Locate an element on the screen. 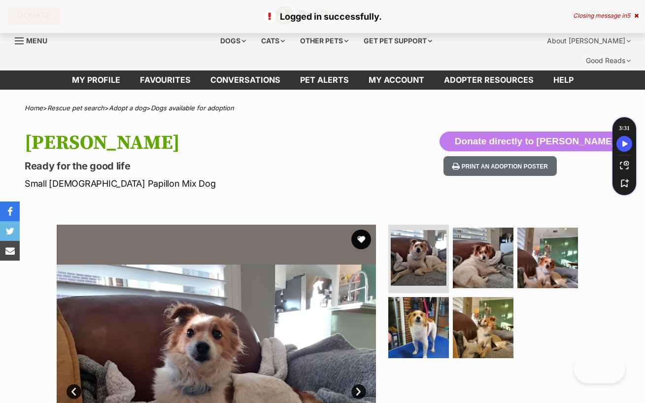  a: Dogs available for adoption is located at coordinates (192, 108).